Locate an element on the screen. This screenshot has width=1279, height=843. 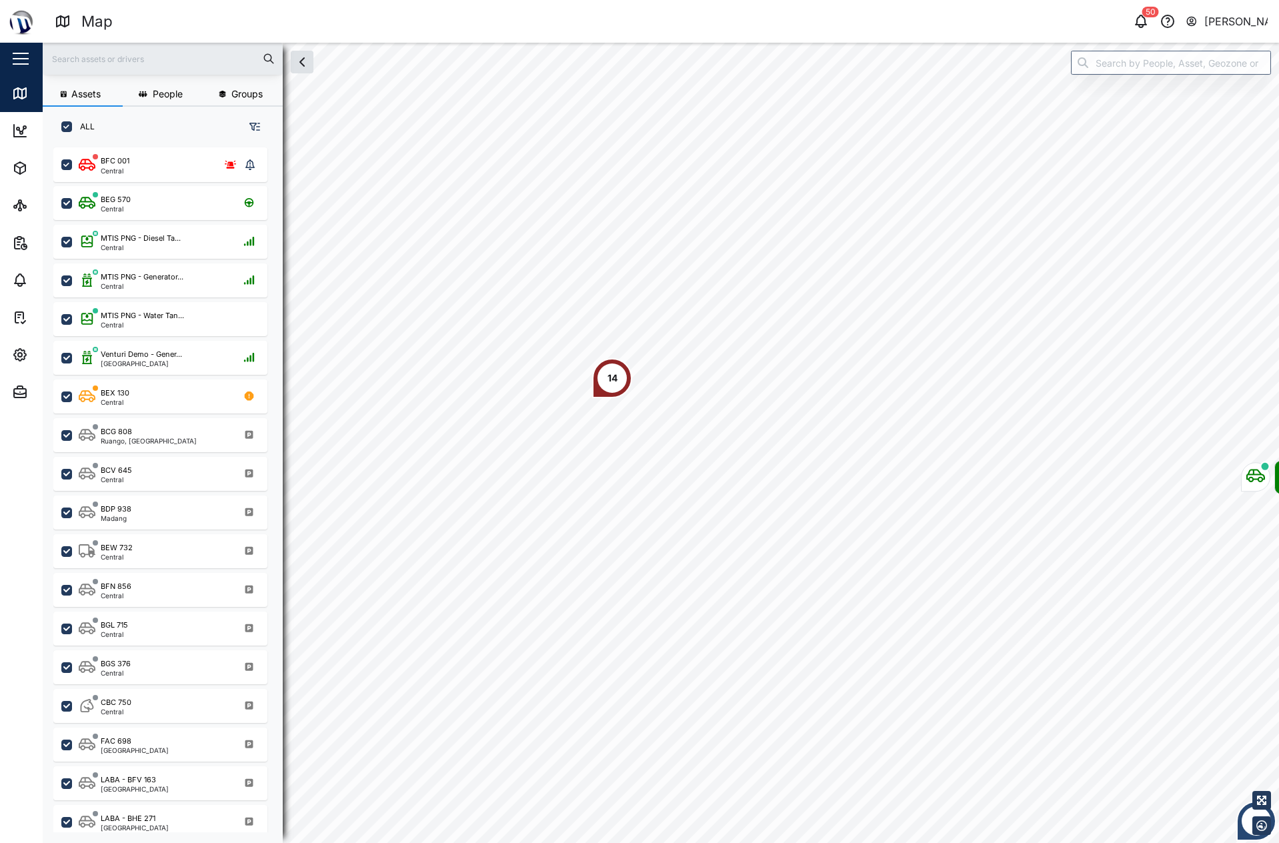
div: grid is located at coordinates (167, 487).